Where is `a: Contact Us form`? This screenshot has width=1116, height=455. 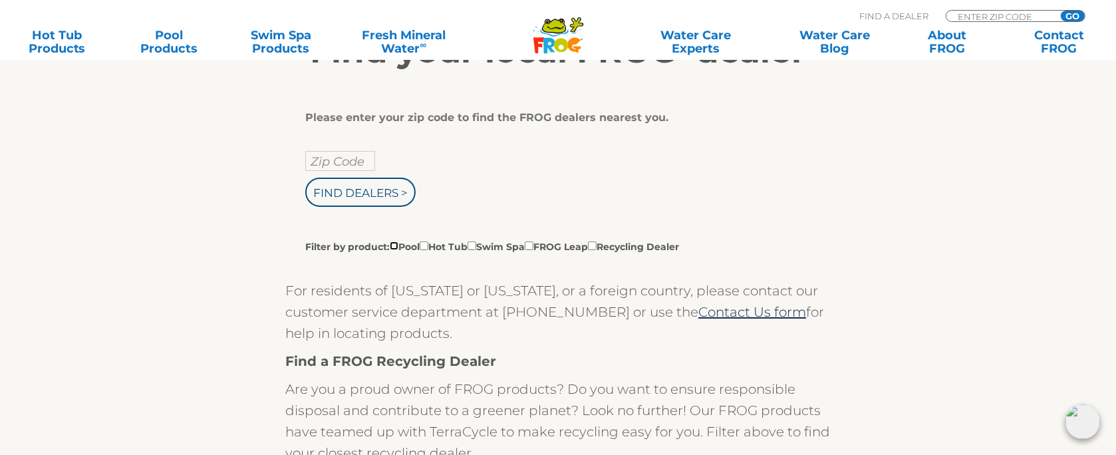 a: Contact Us form is located at coordinates (752, 312).